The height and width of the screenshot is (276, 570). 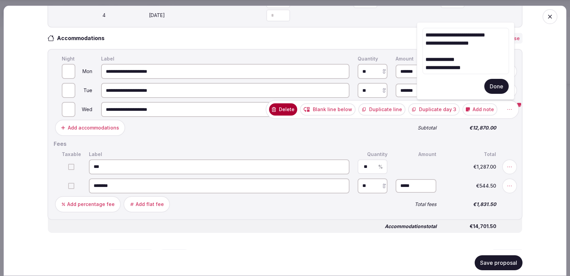 What do you see at coordinates (416, 128) in the screenshot?
I see `div: Subtotal` at bounding box center [416, 128].